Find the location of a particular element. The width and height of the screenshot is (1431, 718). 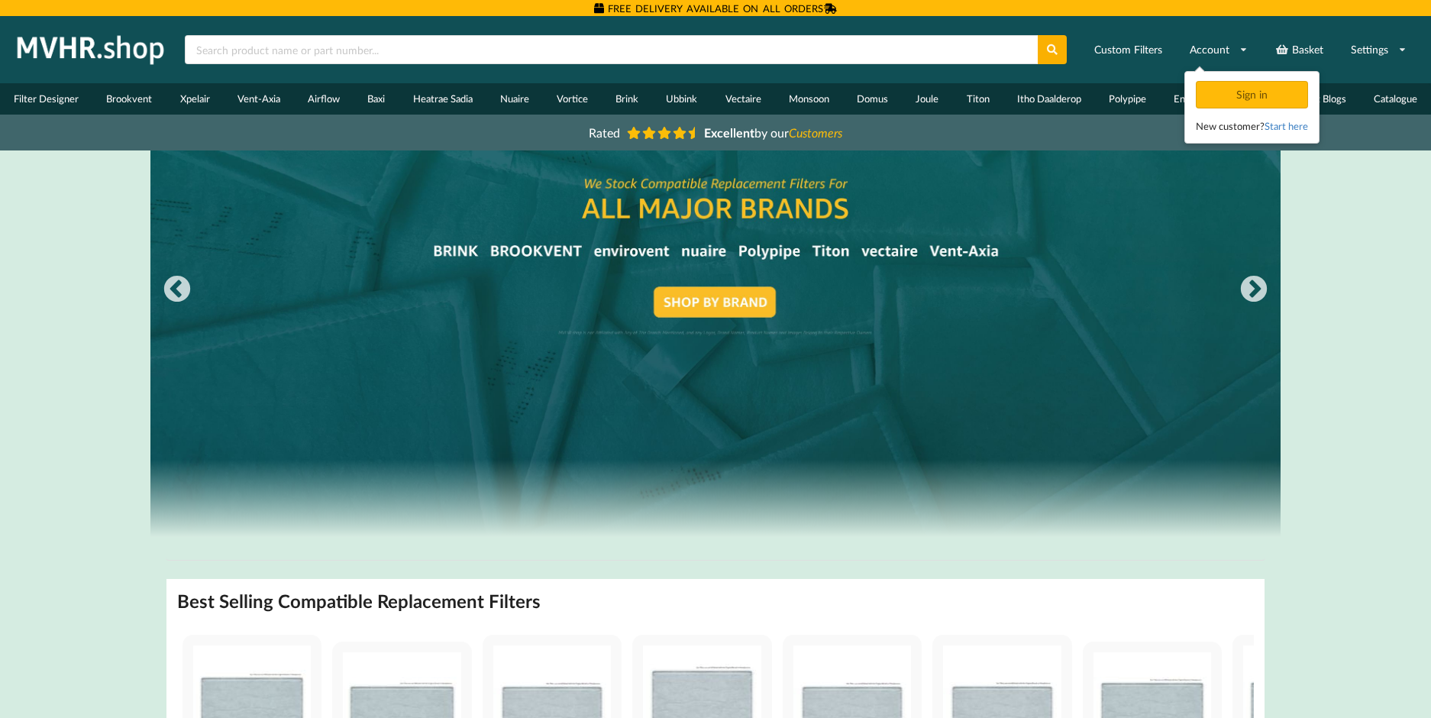

a: Custom Filters is located at coordinates (1128, 50).